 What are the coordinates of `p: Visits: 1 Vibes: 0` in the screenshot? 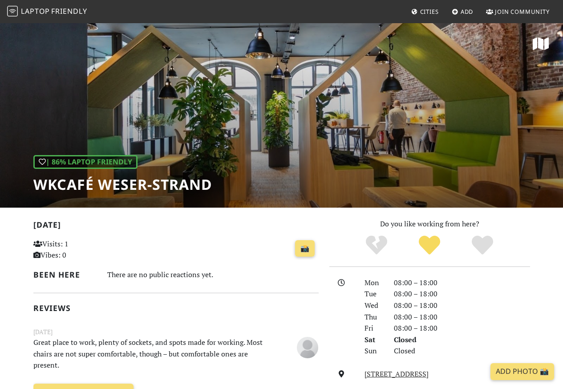 It's located at (77, 249).